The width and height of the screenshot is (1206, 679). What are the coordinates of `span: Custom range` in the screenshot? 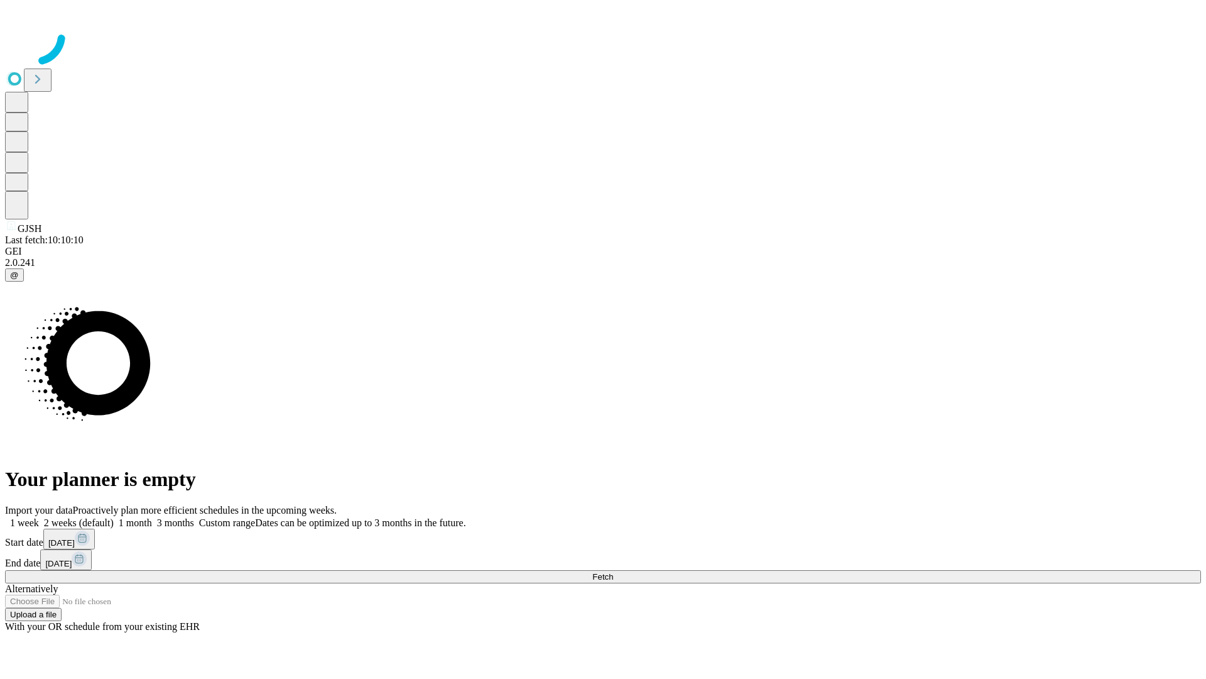 It's located at (227, 522).